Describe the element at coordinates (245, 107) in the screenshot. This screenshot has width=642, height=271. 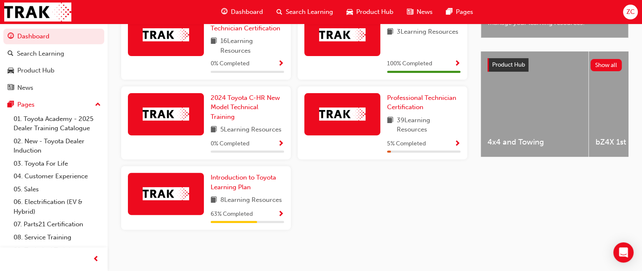
I see `span: 2024 Toyota C-HR New Model Technical Training` at that location.